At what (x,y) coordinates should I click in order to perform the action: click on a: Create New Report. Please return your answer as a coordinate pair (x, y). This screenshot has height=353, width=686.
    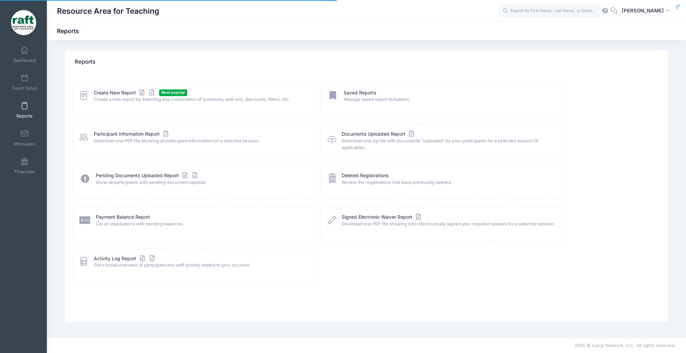
    Looking at the image, I should click on (125, 93).